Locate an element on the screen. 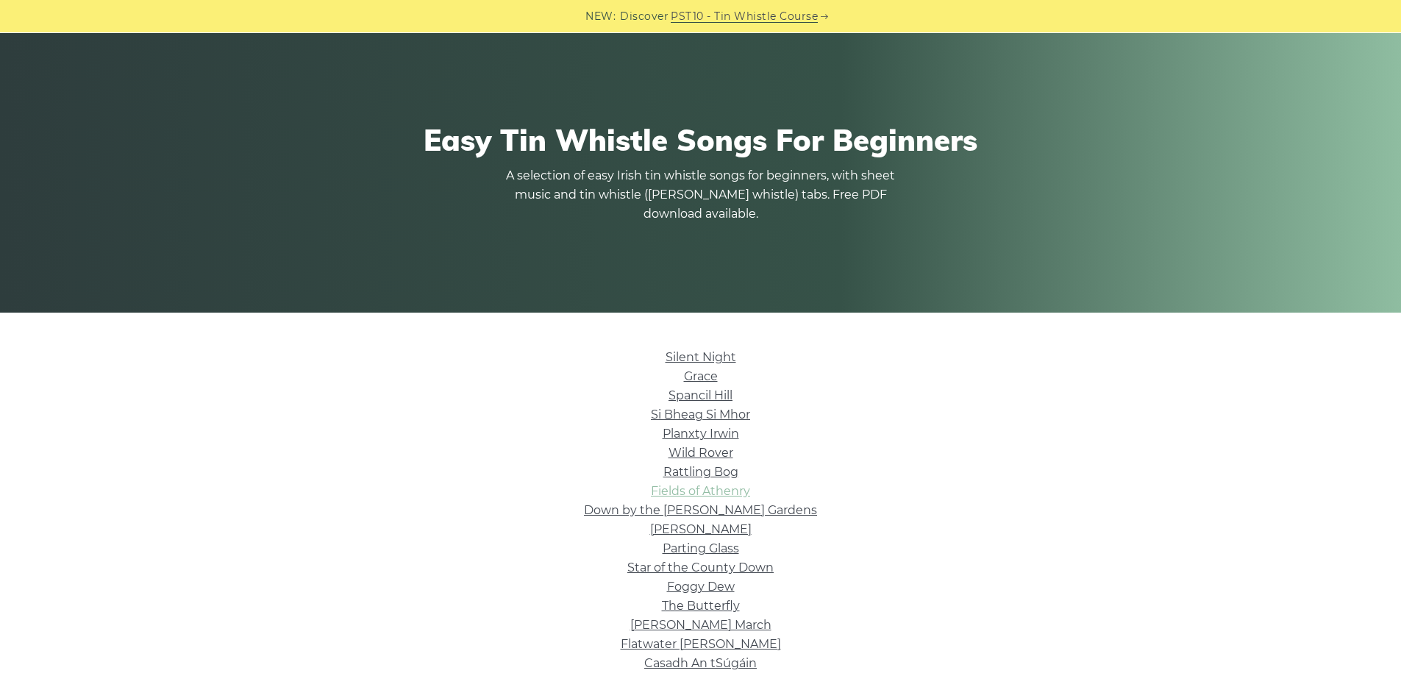 The image size is (1401, 676). a: Rattling Bog is located at coordinates (701, 471).